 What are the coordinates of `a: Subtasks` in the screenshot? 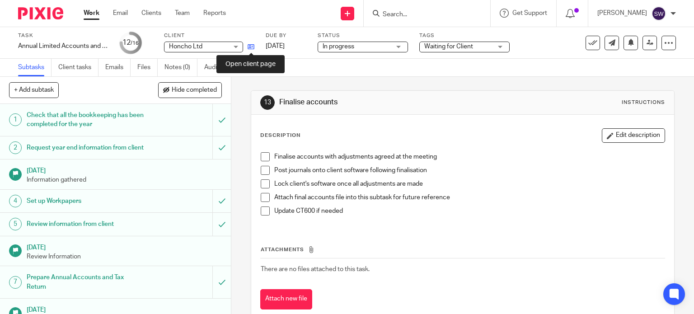 It's located at (35, 67).